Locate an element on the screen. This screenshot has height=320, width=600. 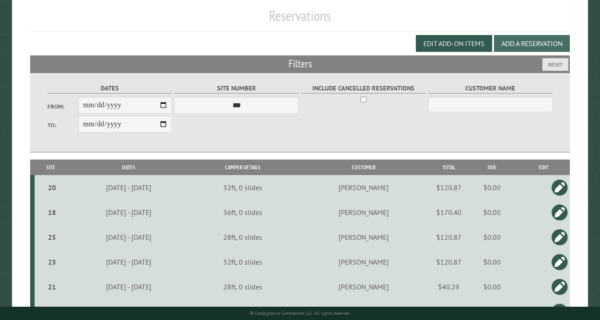
div: 25 is located at coordinates (52, 237).